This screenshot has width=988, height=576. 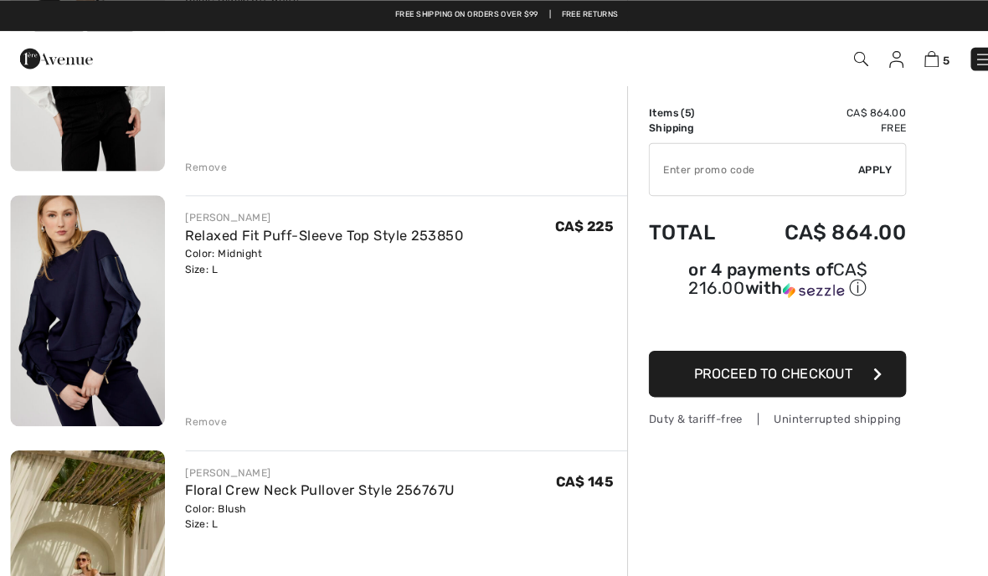 I want to click on td: Free, so click(x=802, y=125).